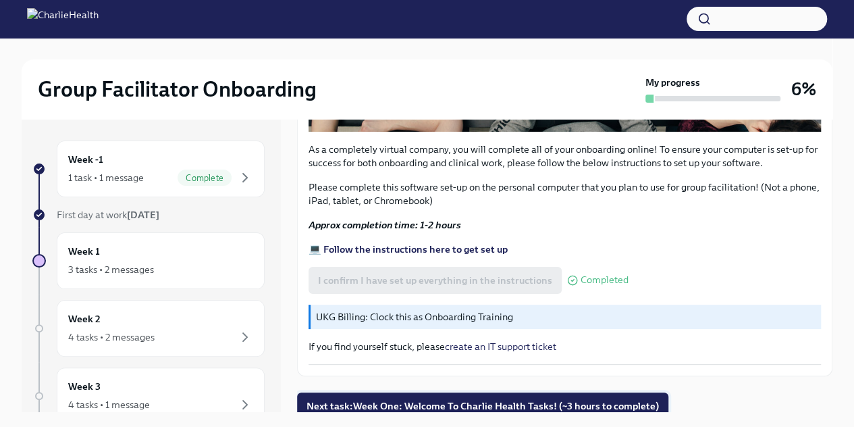  What do you see at coordinates (111, 270) in the screenshot?
I see `div: 3 tasks • 2 messages` at bounding box center [111, 270].